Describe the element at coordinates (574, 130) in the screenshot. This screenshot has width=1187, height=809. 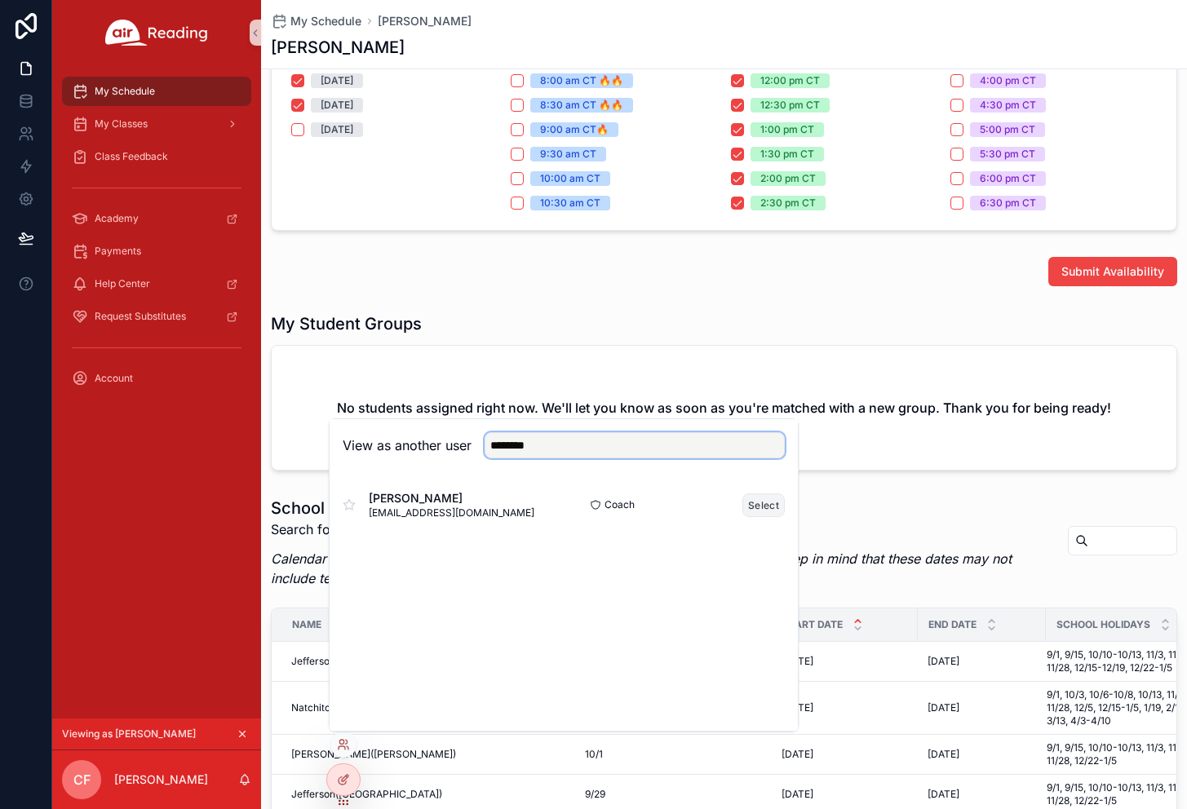
I see `div: 9:00 am CT🔥` at that location.